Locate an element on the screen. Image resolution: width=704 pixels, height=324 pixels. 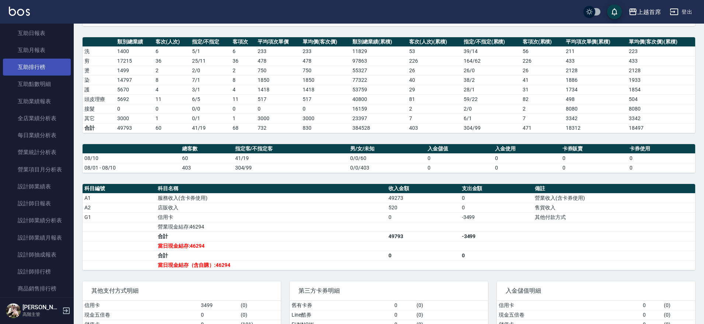
a: 設計師排行榜 is located at coordinates (37, 272).